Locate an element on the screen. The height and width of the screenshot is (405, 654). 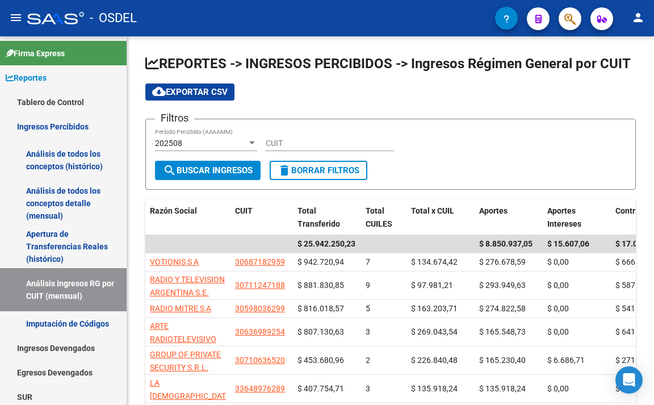
mat-icon: menu is located at coordinates (16, 18).